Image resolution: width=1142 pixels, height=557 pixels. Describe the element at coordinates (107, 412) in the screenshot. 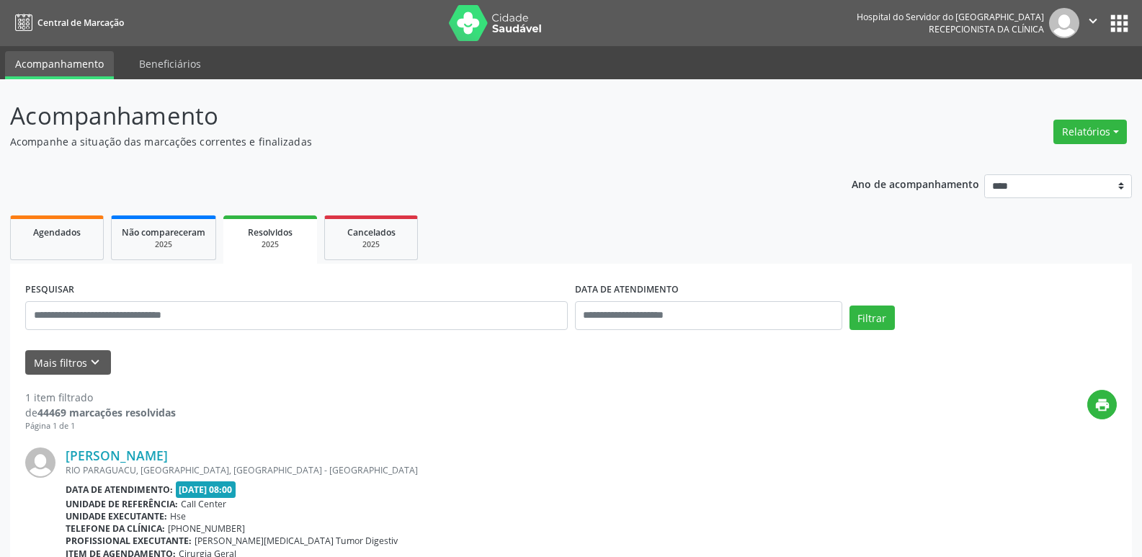

I see `strong: 44469 marcações resolvidas` at that location.